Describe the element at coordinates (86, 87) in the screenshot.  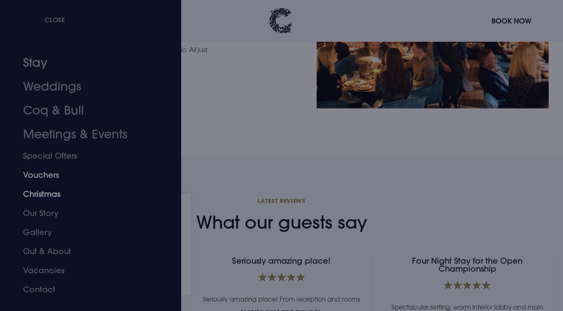
I see `a: Weddings` at that location.